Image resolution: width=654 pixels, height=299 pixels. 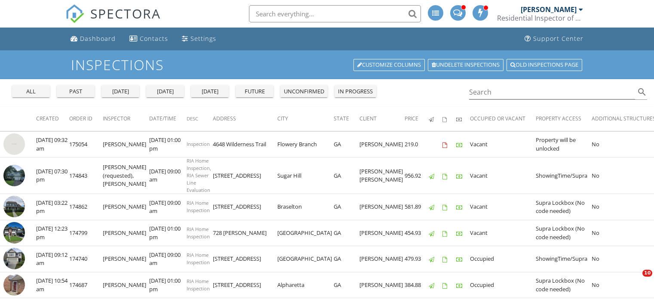 I want to click on img: streetview, so click(x=14, y=144).